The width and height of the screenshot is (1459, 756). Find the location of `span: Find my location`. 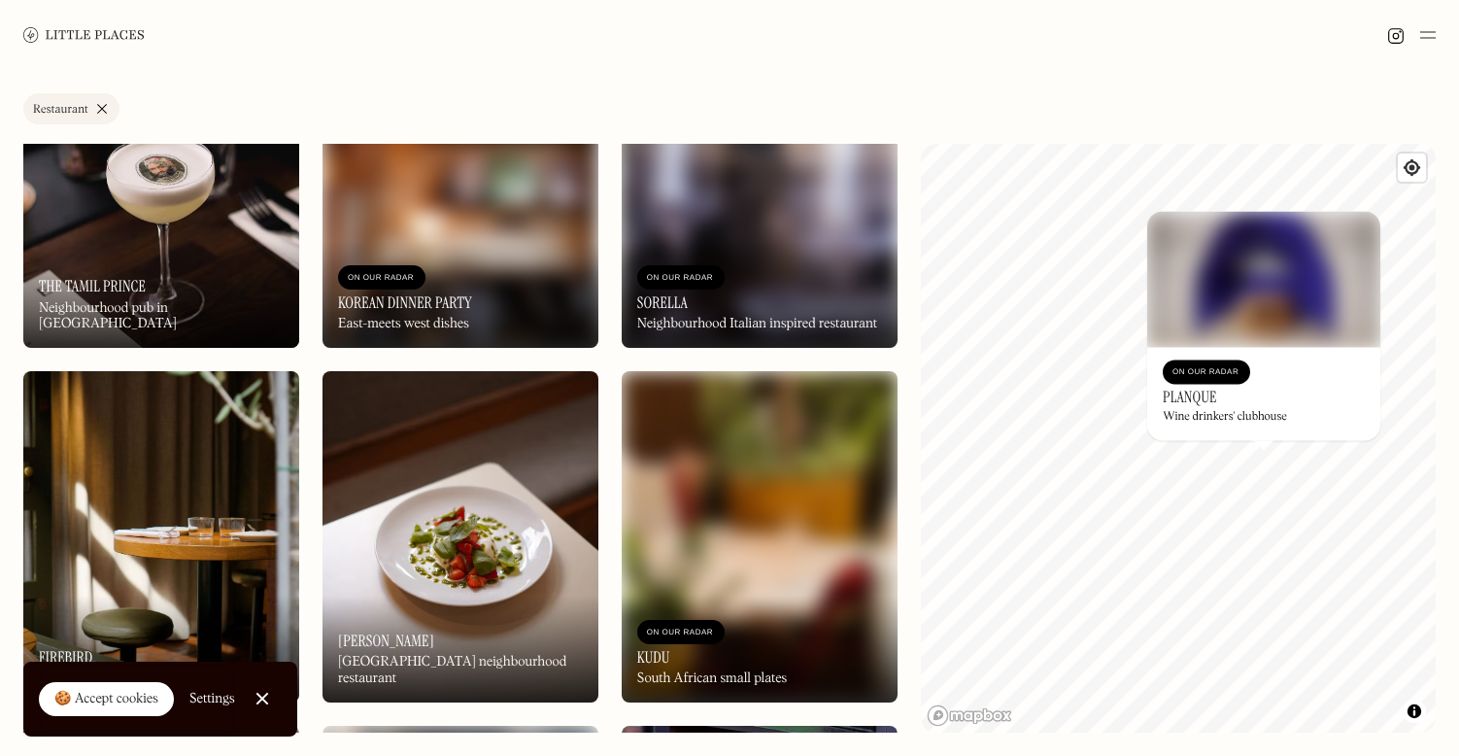

span: Find my location is located at coordinates (1412, 167).